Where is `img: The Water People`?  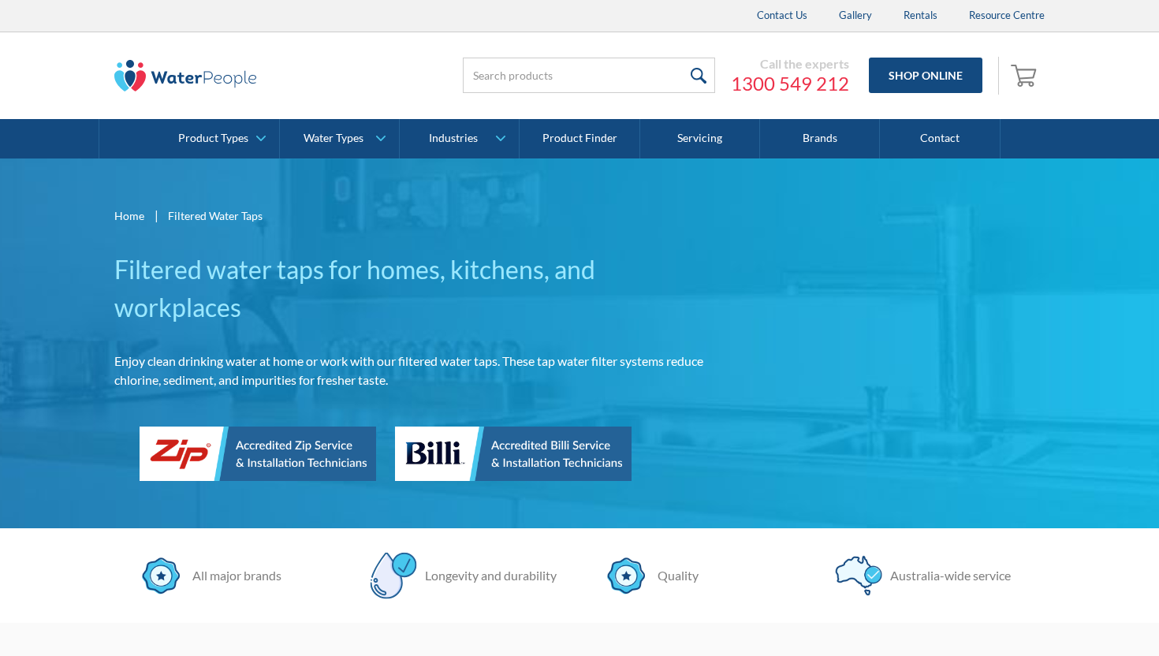
img: The Water People is located at coordinates (185, 76).